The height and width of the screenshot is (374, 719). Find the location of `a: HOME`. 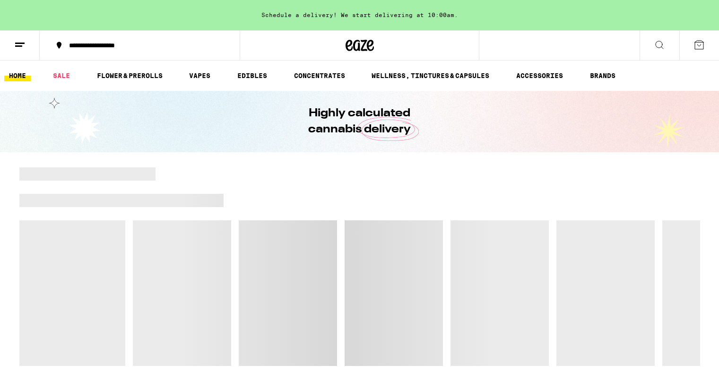

a: HOME is located at coordinates (17, 76).